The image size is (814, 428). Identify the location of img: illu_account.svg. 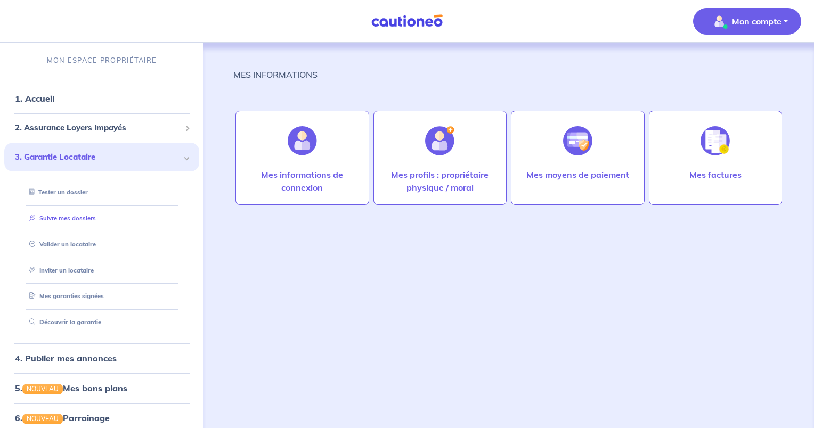
(302, 141).